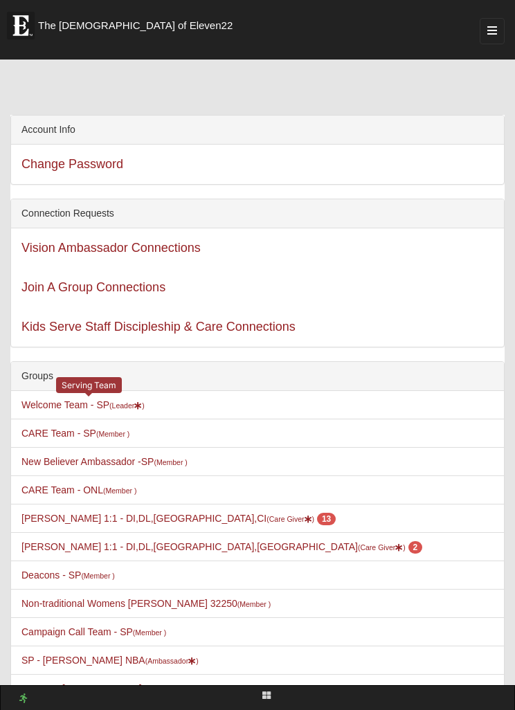 This screenshot has height=710, width=515. What do you see at coordinates (257, 214) in the screenshot?
I see `div: Connection Requests` at bounding box center [257, 214].